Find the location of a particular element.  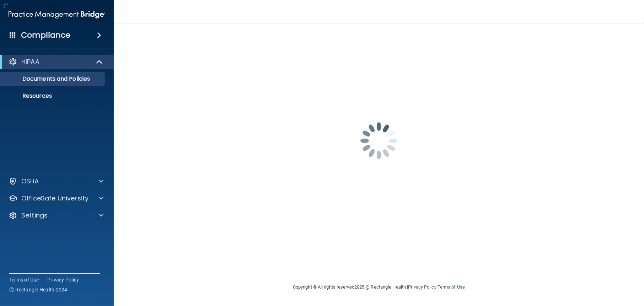

h4: Compliance is located at coordinates (45, 35).